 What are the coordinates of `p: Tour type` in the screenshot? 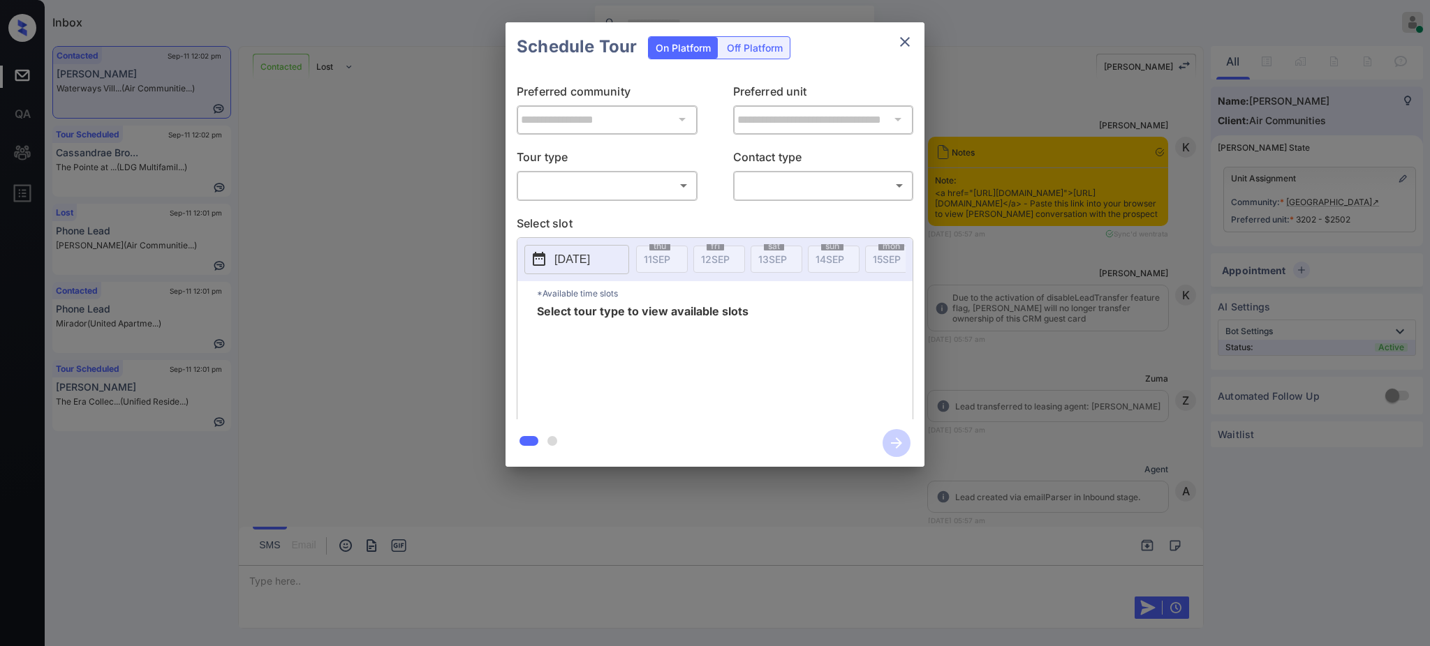 It's located at (607, 159).